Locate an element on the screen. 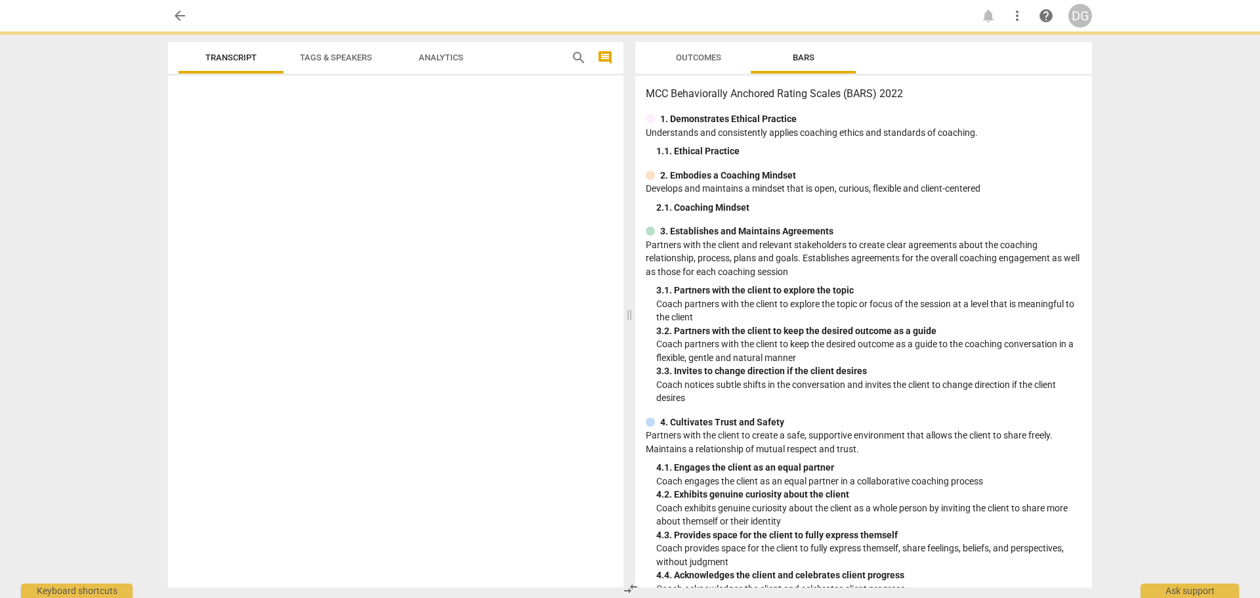 The width and height of the screenshot is (1260, 598). div: Keyboard shortcuts is located at coordinates (77, 590).